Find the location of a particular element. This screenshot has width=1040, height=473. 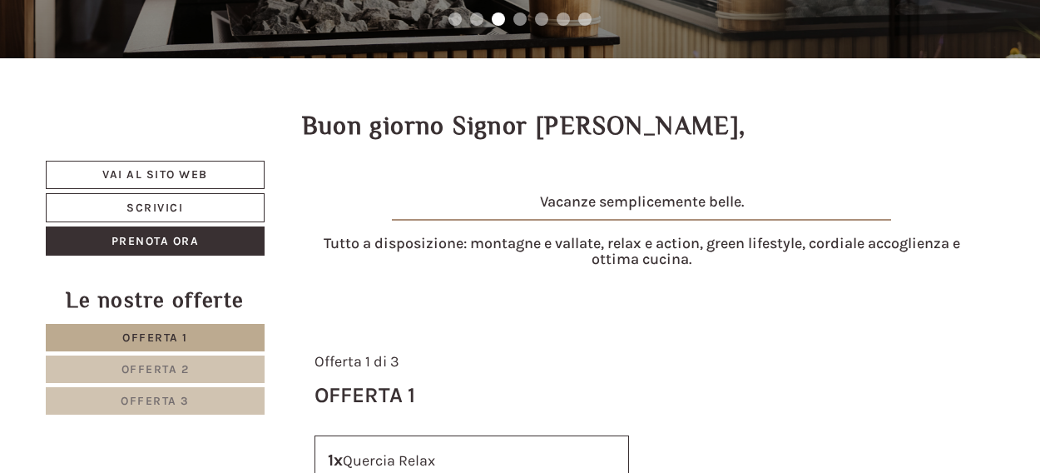

span: Offerta 3 is located at coordinates (155, 400).